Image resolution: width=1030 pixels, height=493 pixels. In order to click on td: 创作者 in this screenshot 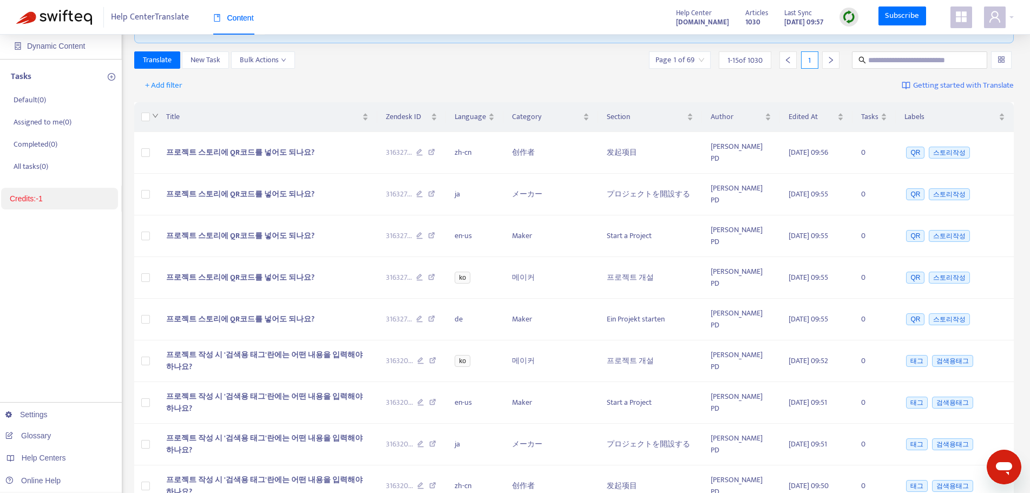, I will do `click(550, 153)`.